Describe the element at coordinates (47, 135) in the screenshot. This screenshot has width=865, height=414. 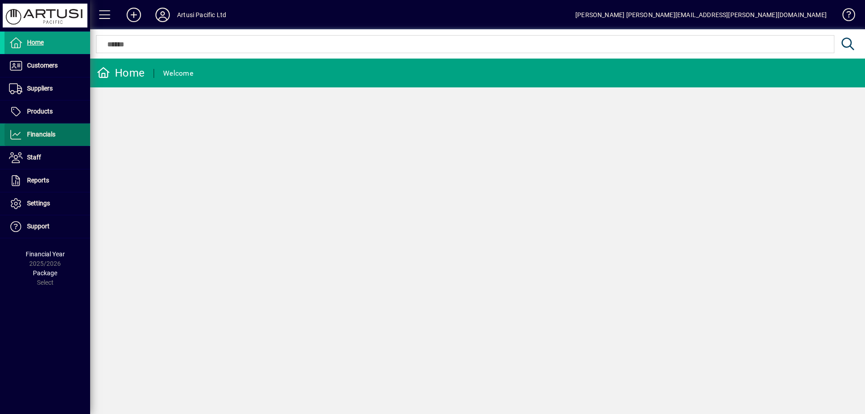
I see `a: Financials` at that location.